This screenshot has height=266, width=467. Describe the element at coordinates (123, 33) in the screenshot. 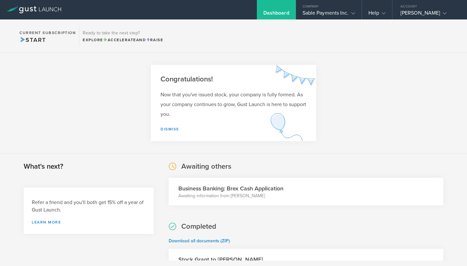

I see `h3: Ready to take the next step?` at that location.